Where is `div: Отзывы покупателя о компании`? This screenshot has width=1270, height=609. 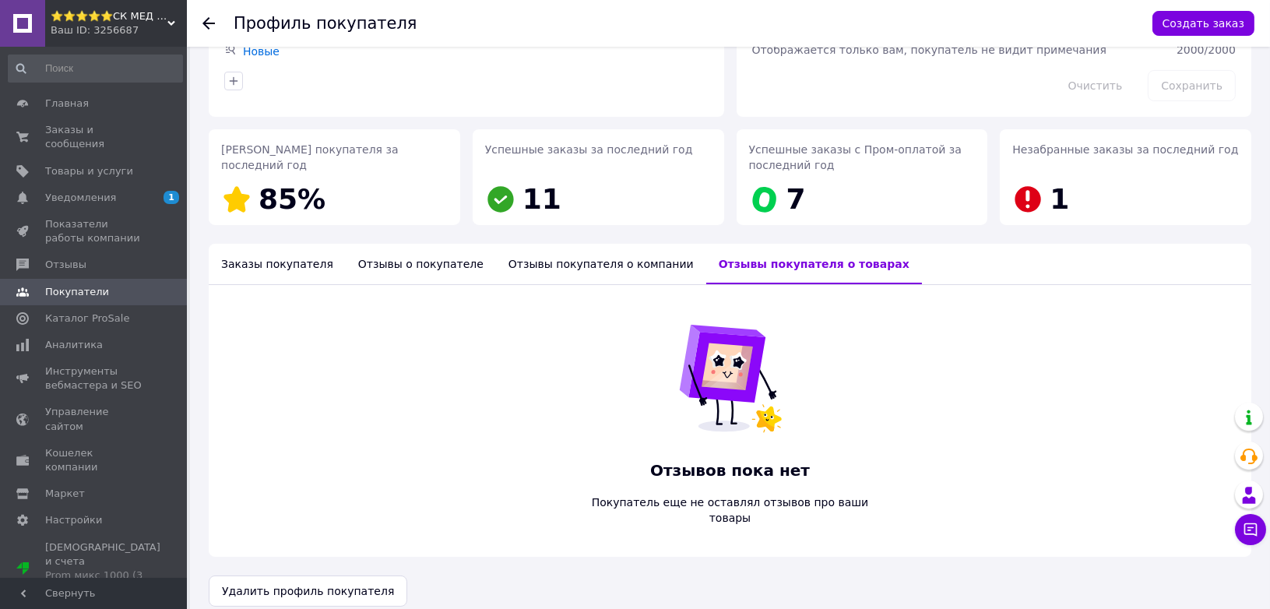 div: Отзывы покупателя о компании is located at coordinates (601, 264).